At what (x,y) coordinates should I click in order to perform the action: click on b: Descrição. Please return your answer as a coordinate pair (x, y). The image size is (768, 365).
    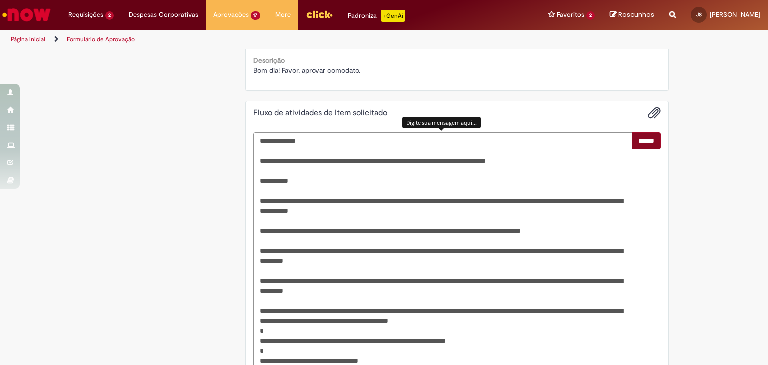
    Looking at the image, I should click on (269, 61).